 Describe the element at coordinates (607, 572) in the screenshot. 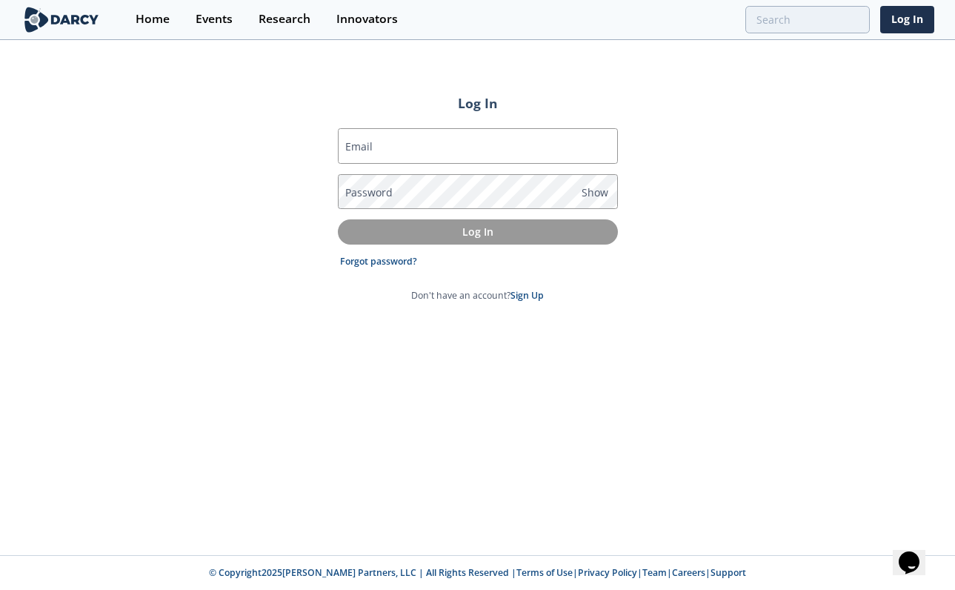

I see `a: Privacy Policy` at that location.